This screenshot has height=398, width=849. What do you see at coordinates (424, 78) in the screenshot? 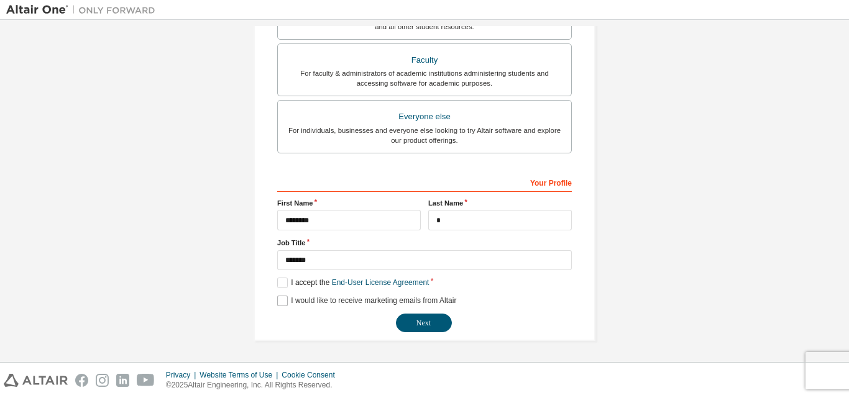
I see `div: For faculty & administrators of academic institutions administering students and accessing softwa...` at bounding box center [424, 78].